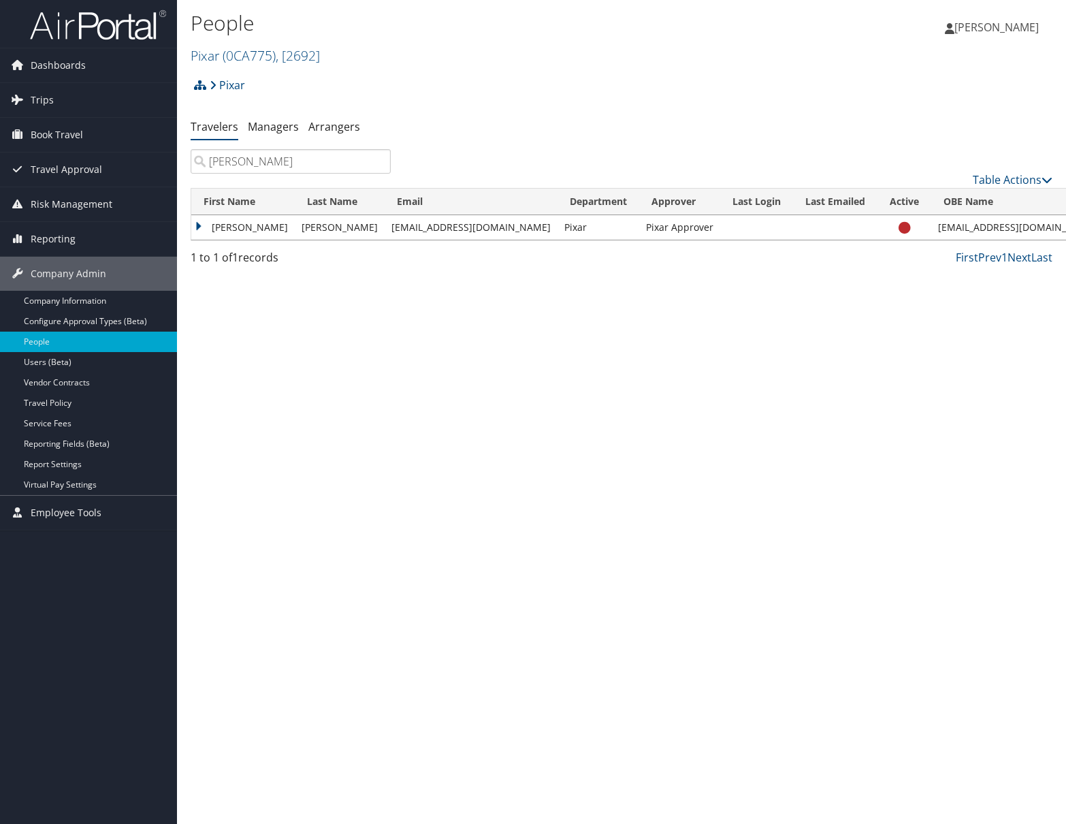 The width and height of the screenshot is (1066, 824). Describe the element at coordinates (471, 202) in the screenshot. I see `th: Email: activate to sort column ascending` at that location.